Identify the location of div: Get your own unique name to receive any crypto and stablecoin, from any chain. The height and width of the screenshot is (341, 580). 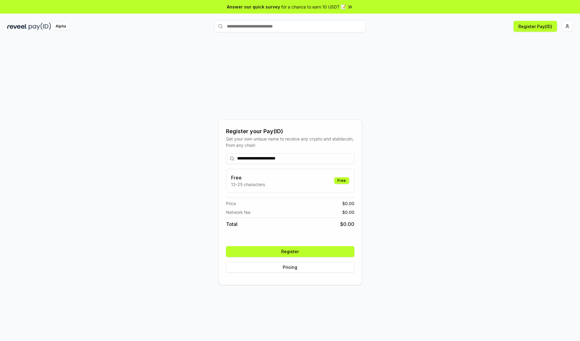
(290, 142).